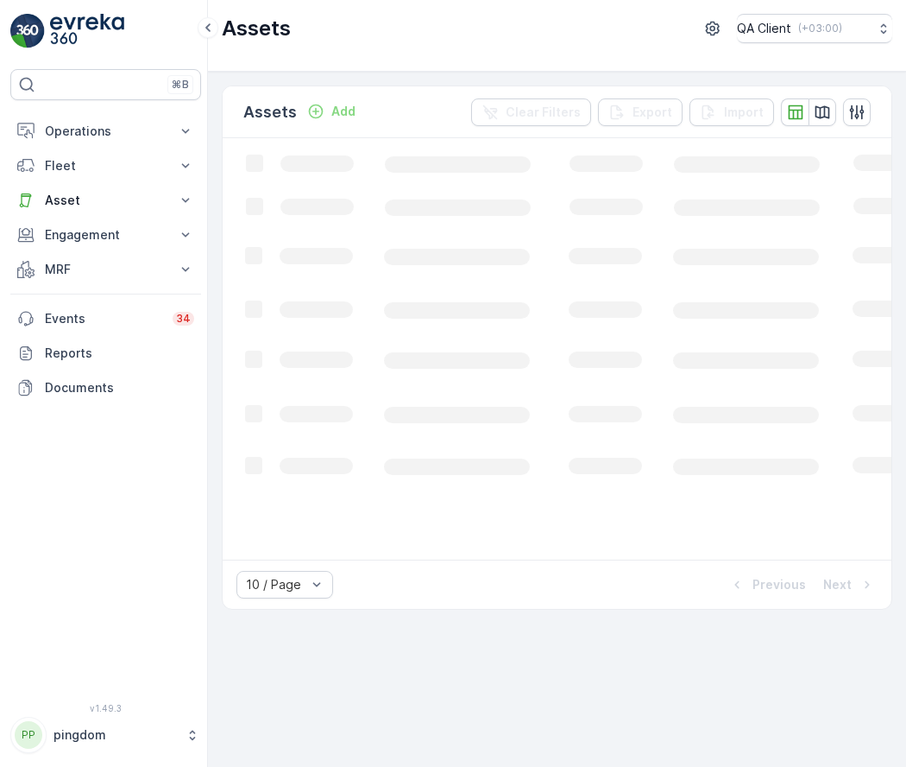 The width and height of the screenshot is (906, 767). Describe the element at coordinates (837, 584) in the screenshot. I see `p: Next` at that location.